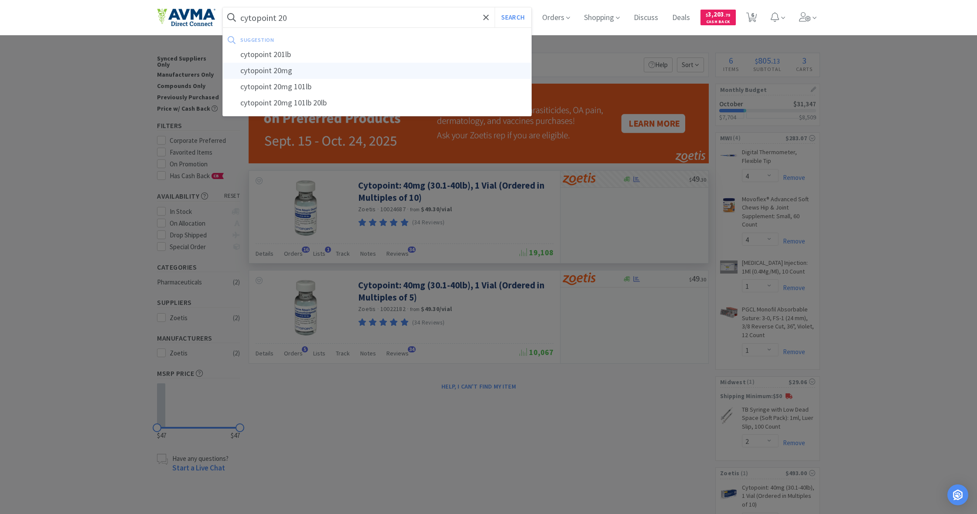  I want to click on a: 6, so click(751, 19).